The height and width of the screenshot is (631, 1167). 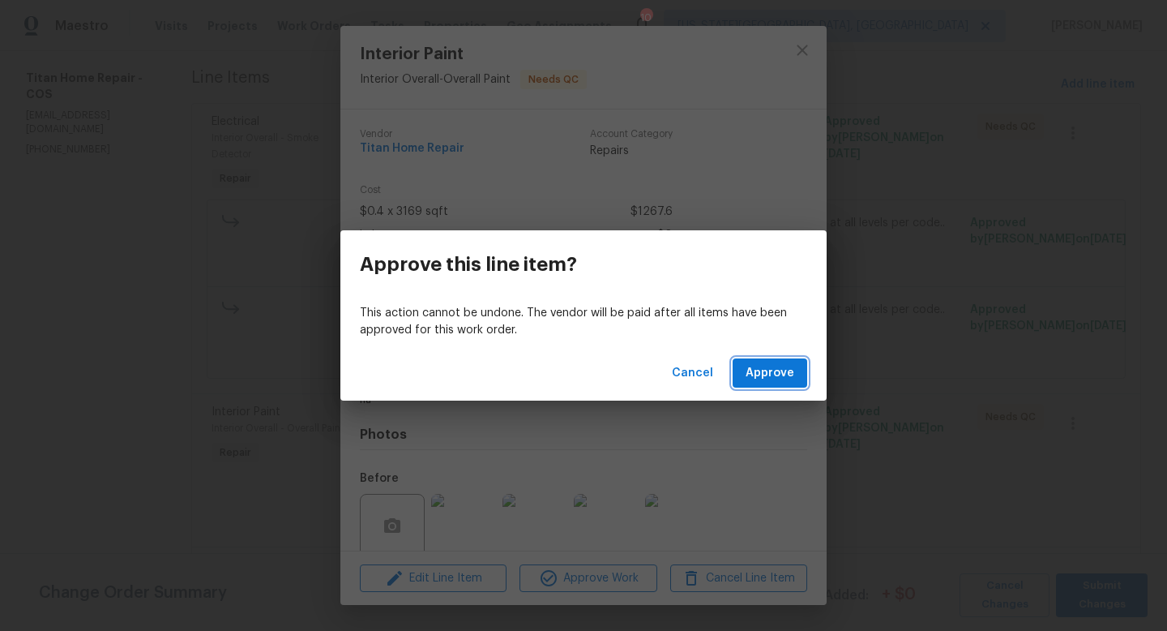 What do you see at coordinates (770, 373) in the screenshot?
I see `button: Approve` at bounding box center [770, 373].